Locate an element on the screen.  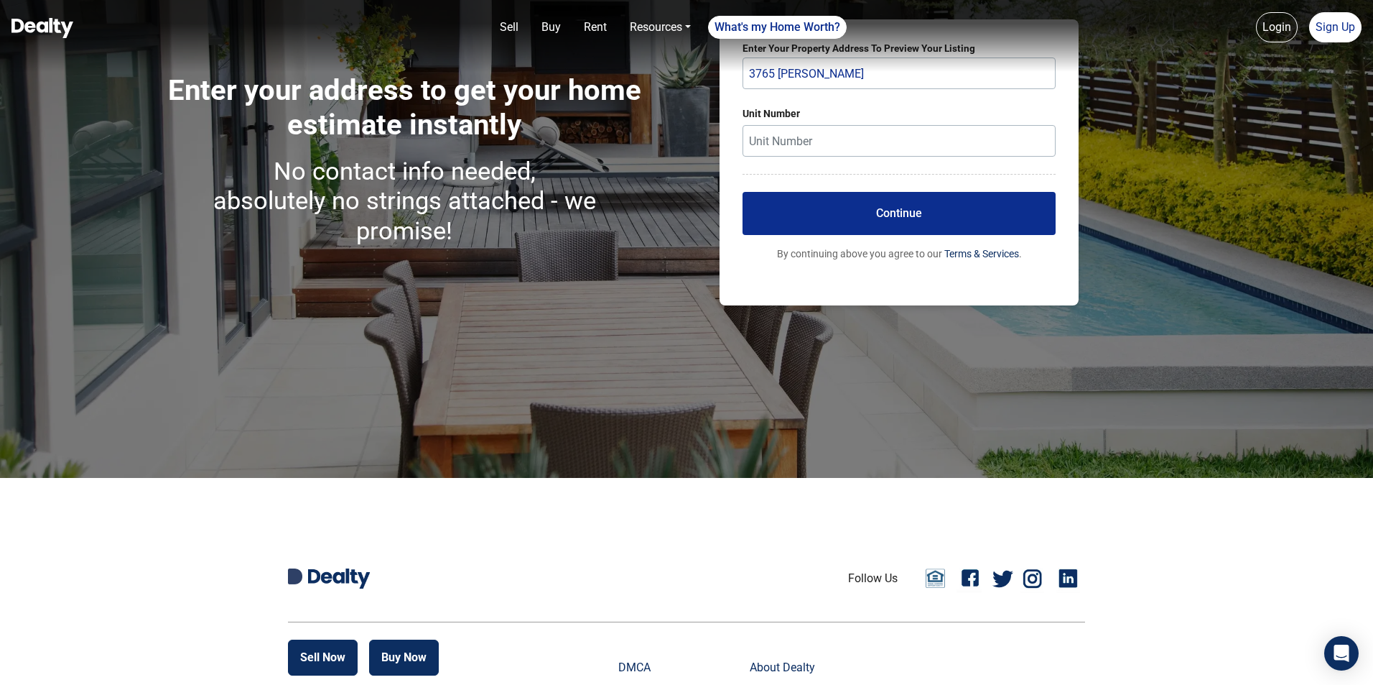
a: About Dealty is located at coordinates (785, 667).